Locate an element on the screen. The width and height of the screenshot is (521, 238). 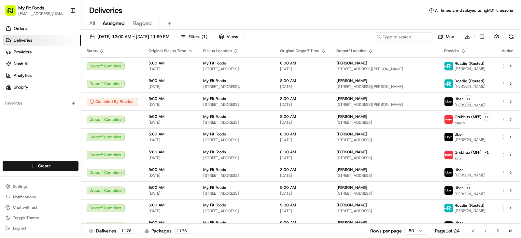
a: Orders is located at coordinates (42, 29).